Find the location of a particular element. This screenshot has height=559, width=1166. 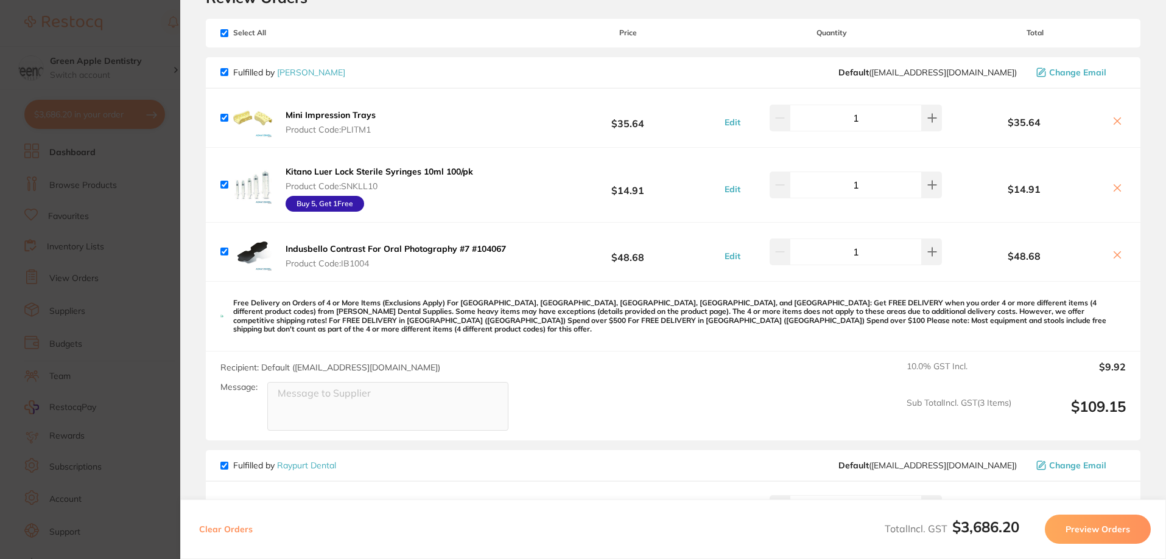

b: Mini Impression Trays is located at coordinates (331, 115).